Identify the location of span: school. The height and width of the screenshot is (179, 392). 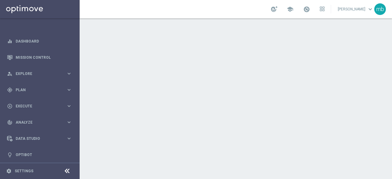
(290, 9).